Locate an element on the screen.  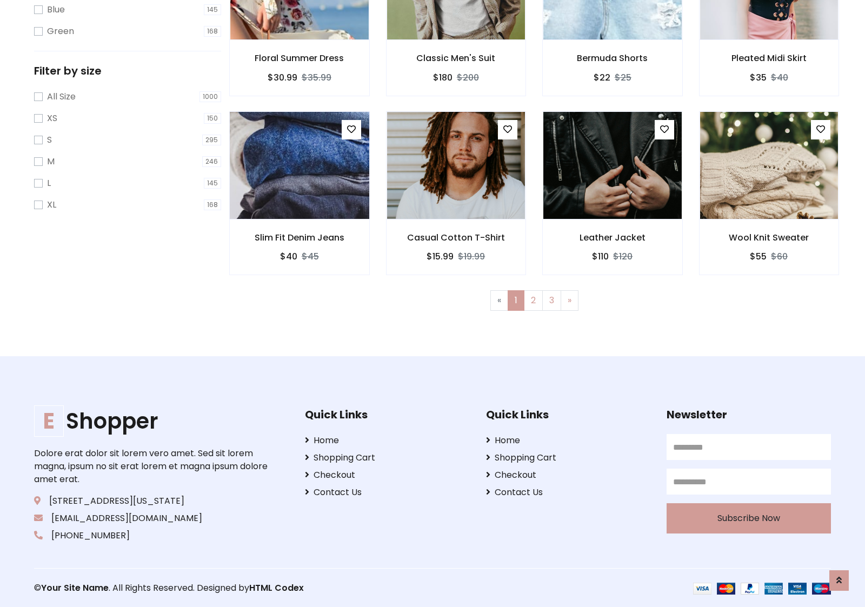
label: All Size is located at coordinates (61, 97).